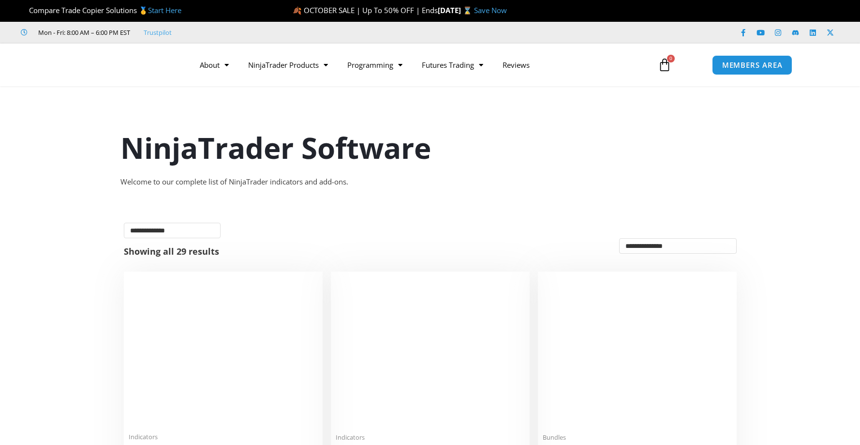  Describe the element at coordinates (375, 65) in the screenshot. I see `a: Programming` at that location.